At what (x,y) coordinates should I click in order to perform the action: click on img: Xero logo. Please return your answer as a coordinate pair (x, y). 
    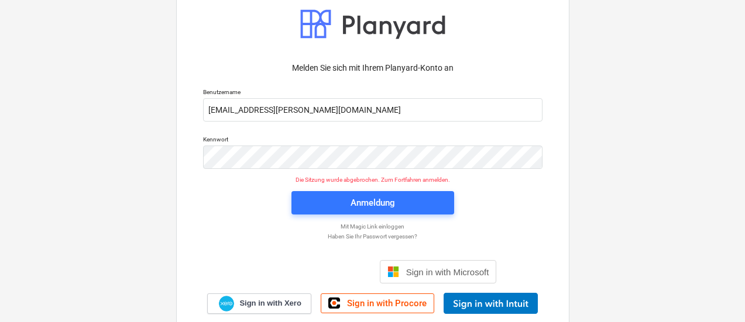
    Looking at the image, I should click on (226, 304).